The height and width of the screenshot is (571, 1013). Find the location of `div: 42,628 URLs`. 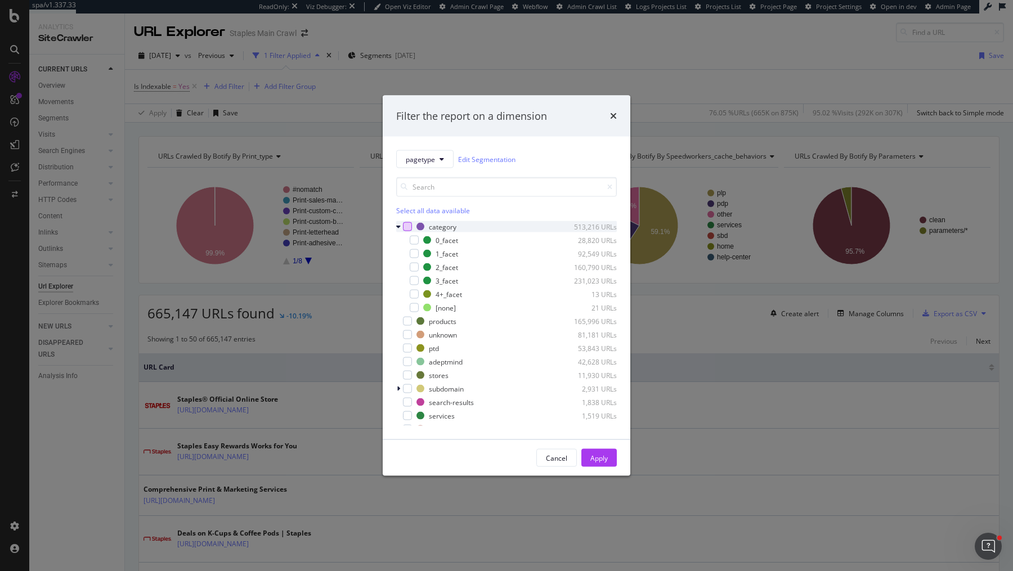

div: 42,628 URLs is located at coordinates (589, 361).